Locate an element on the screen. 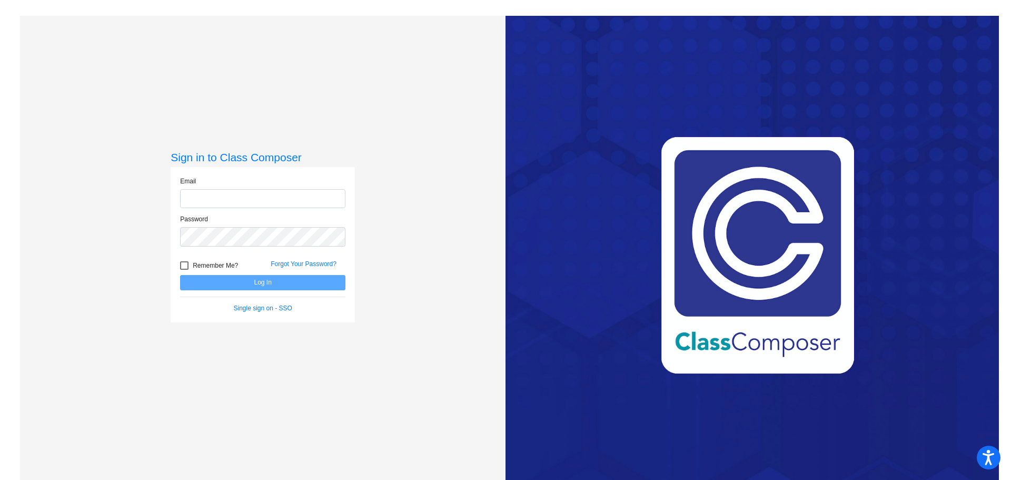 The image size is (1011, 480). button: Log In is located at coordinates (263, 282).